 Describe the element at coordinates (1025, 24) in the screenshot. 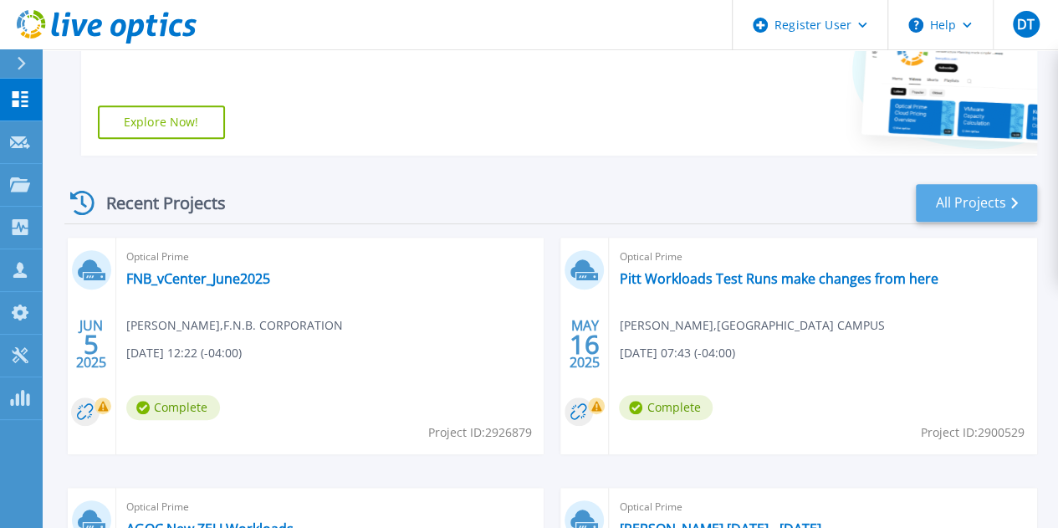

I see `span: DT` at that location.